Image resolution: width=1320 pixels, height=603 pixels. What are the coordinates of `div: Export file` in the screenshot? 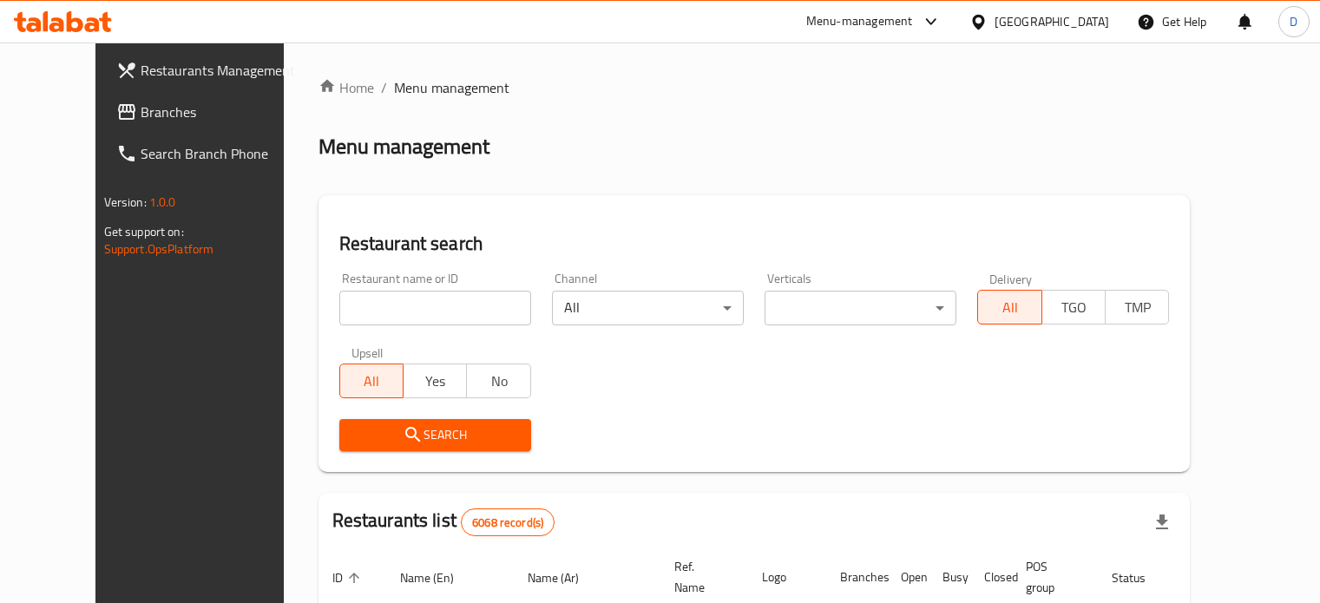 It's located at (1162, 522).